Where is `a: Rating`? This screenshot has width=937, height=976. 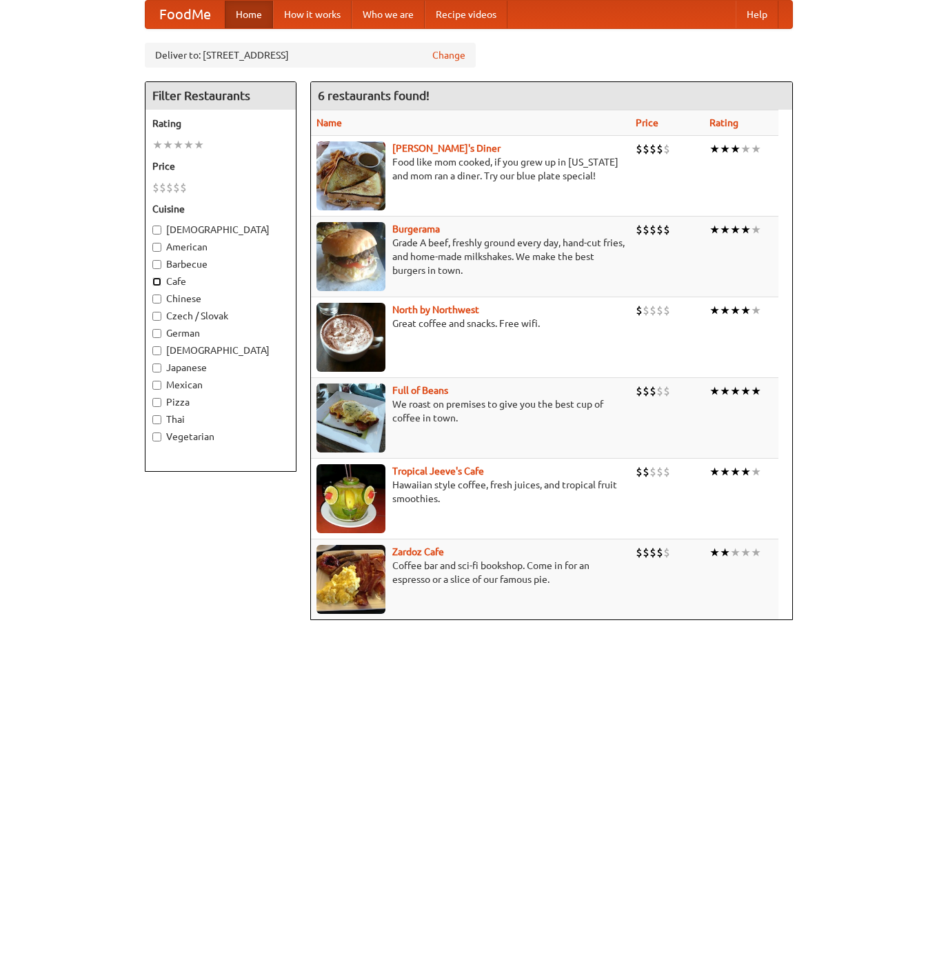
a: Rating is located at coordinates (724, 123).